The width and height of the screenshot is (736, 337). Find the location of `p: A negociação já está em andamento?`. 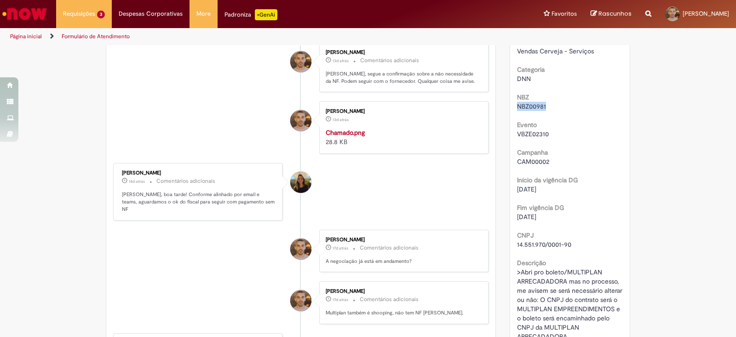

p: A negociação já está em andamento? is located at coordinates (402, 261).